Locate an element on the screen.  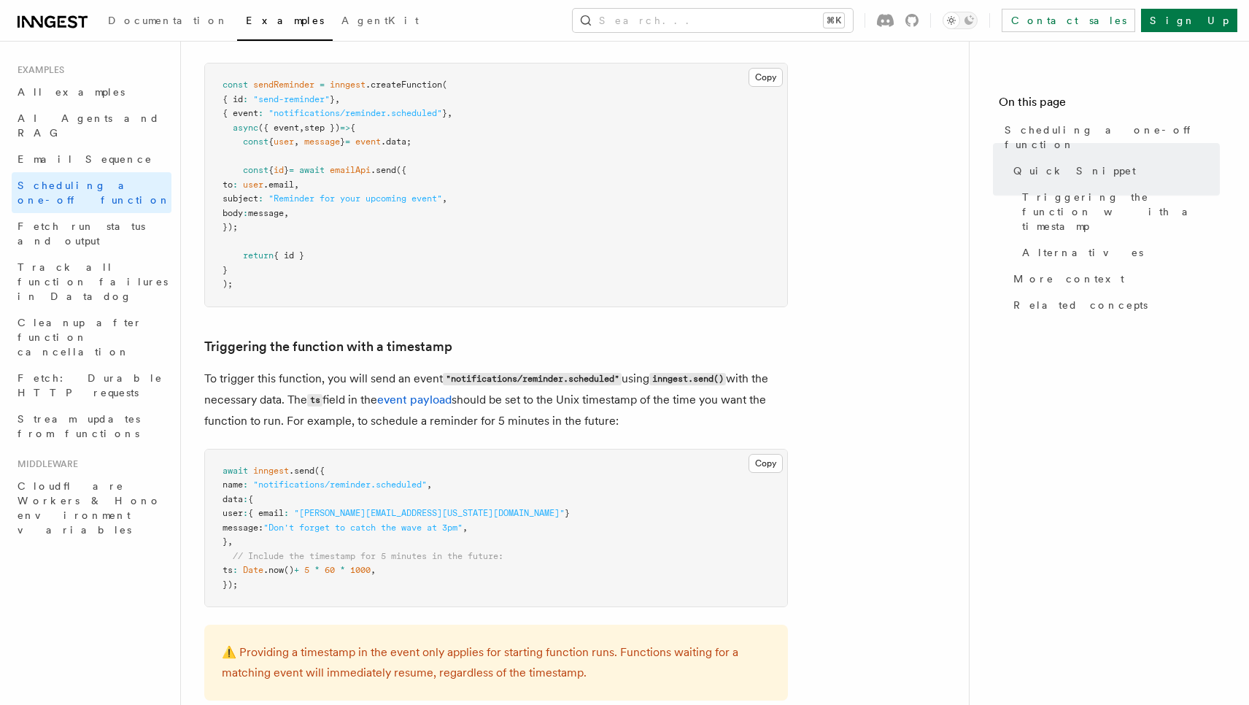
span: 5 is located at coordinates (306, 570).